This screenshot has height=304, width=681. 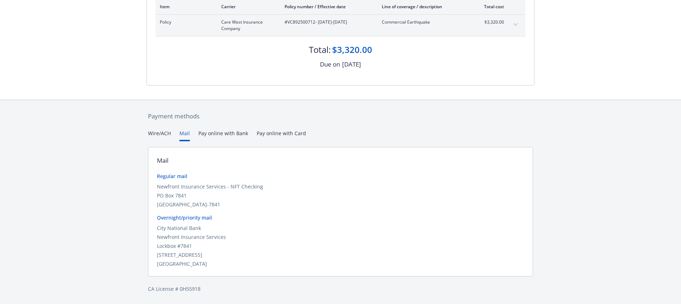 What do you see at coordinates (185, 6) in the screenshot?
I see `div: Item` at bounding box center [185, 6].